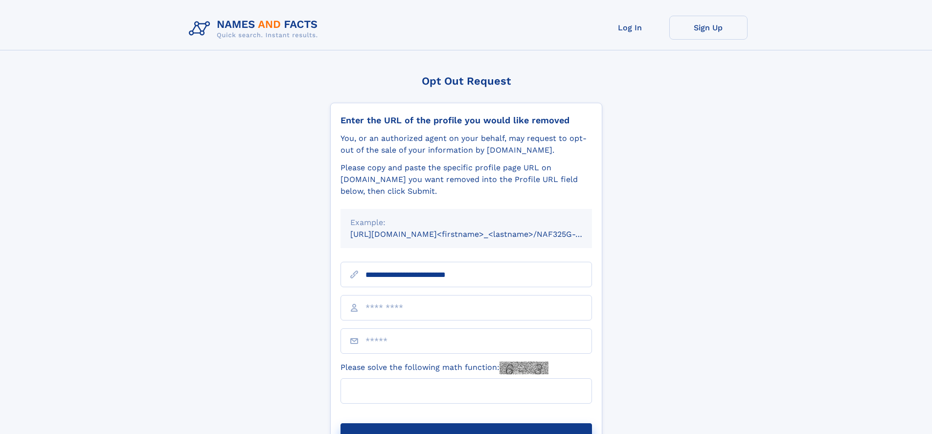 The height and width of the screenshot is (434, 932). Describe the element at coordinates (255, 29) in the screenshot. I see `img: Logo Names and Facts` at that location.